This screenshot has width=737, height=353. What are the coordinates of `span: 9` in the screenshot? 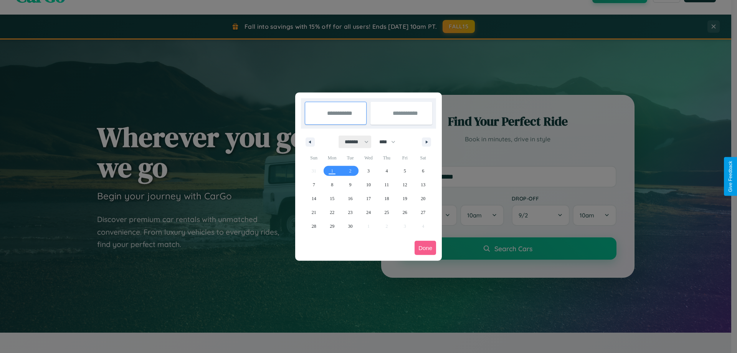 It's located at (350, 185).